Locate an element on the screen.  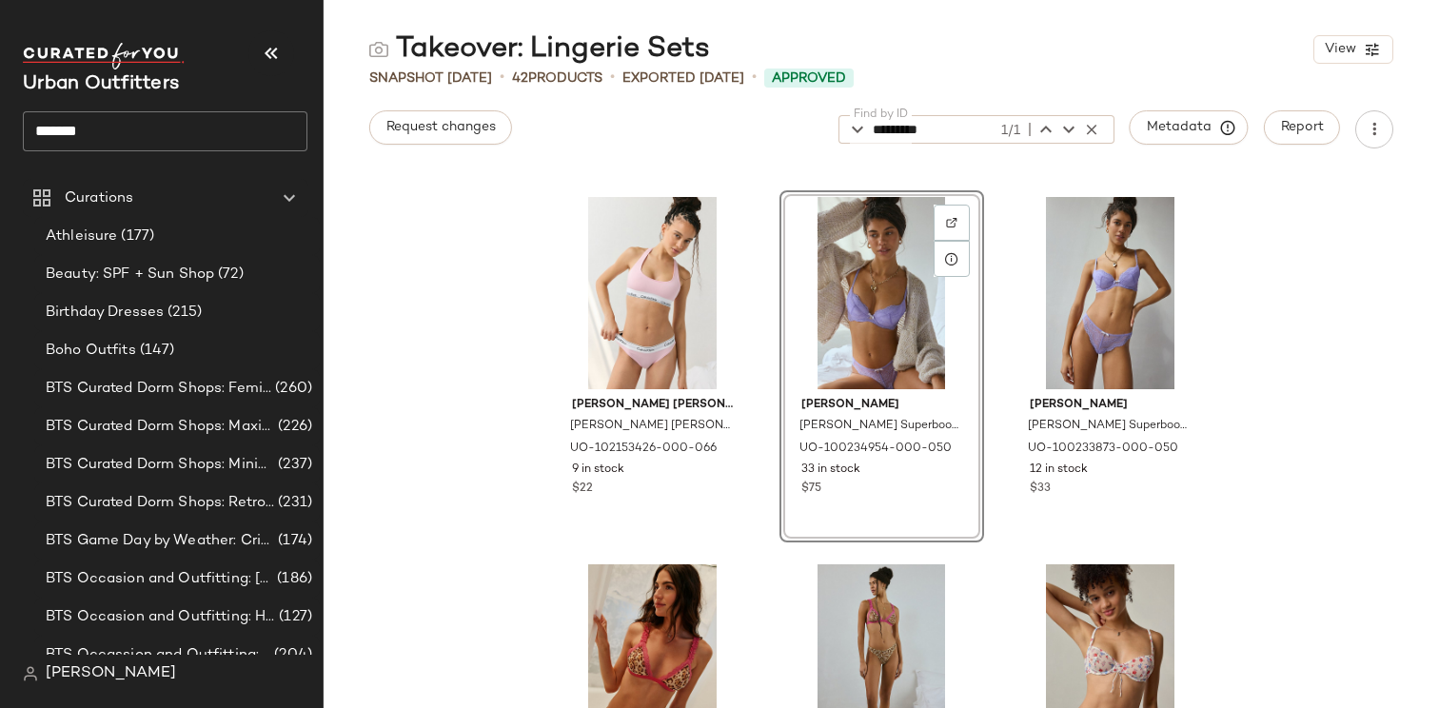
span: Athleisure is located at coordinates (81, 236).